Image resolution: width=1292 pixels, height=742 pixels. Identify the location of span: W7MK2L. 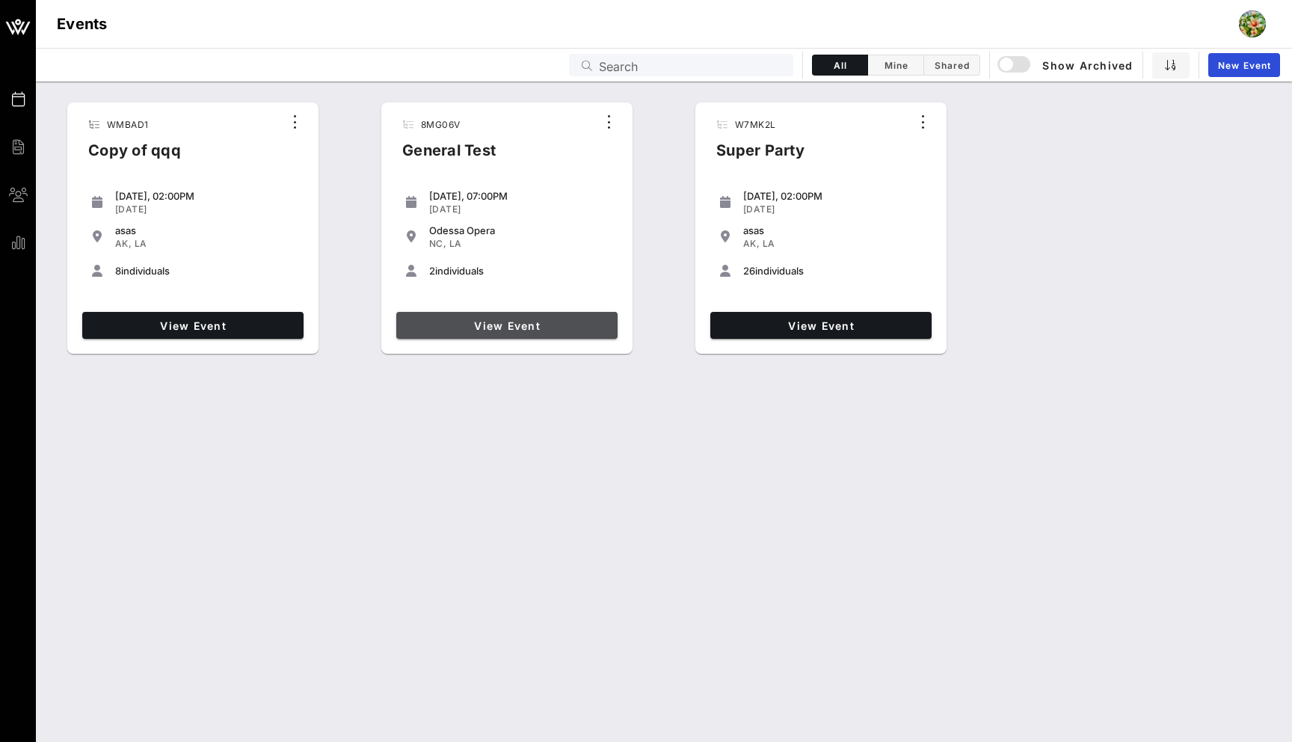
(755, 124).